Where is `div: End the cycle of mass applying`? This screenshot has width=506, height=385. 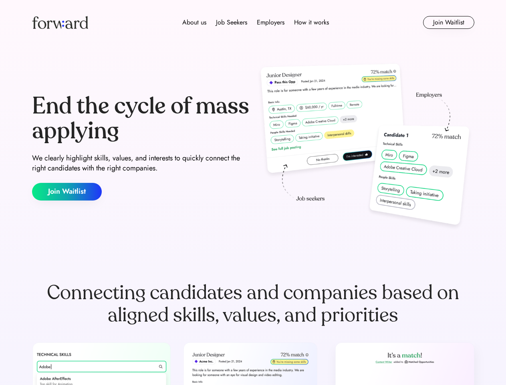 div: End the cycle of mass applying is located at coordinates (141, 118).